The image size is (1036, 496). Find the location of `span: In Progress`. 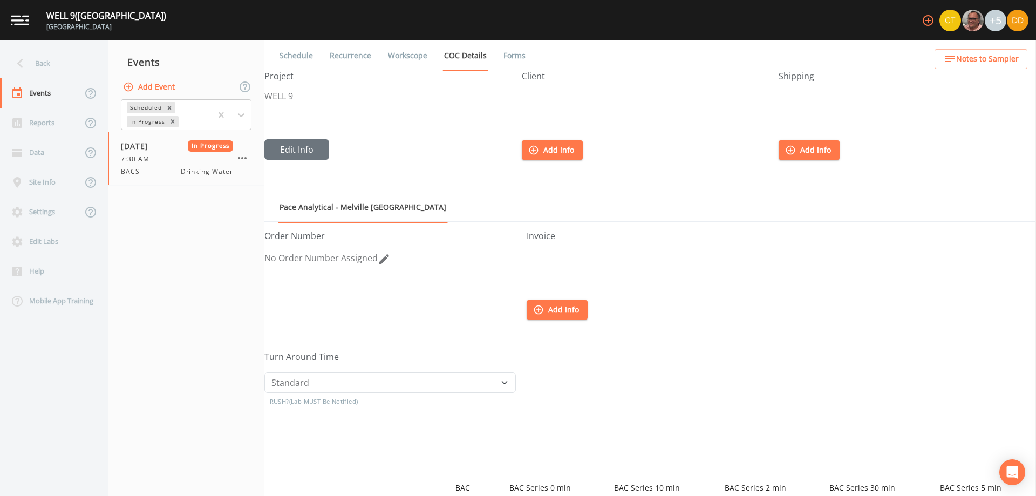

span: In Progress is located at coordinates (211, 146).